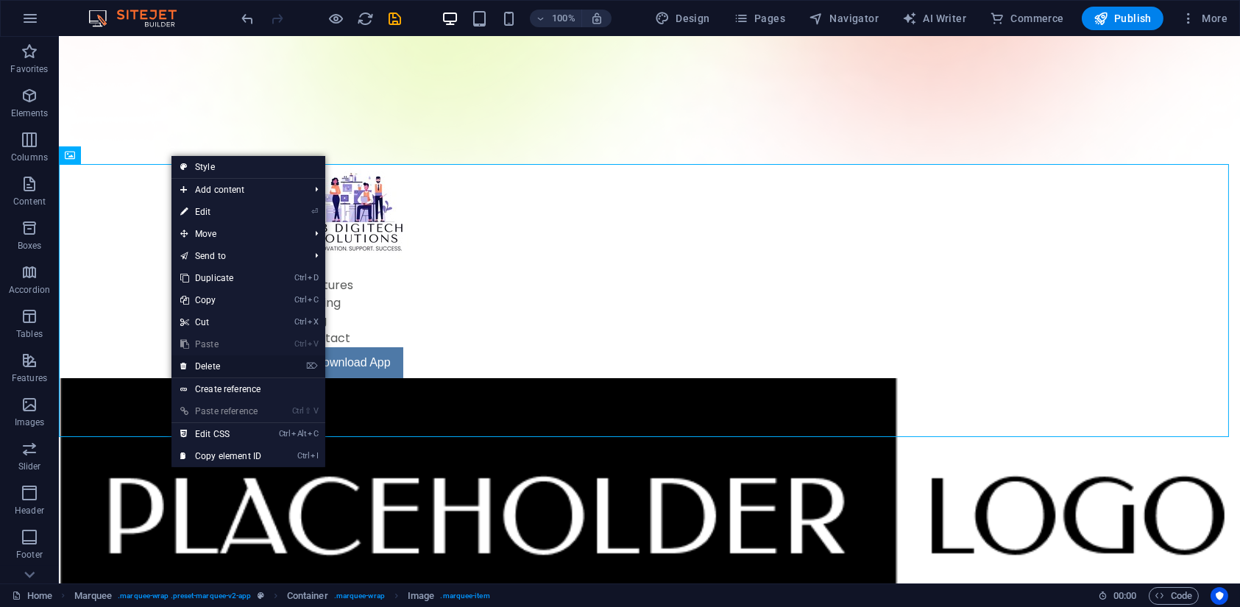 Image resolution: width=1240 pixels, height=607 pixels. What do you see at coordinates (248, 167) in the screenshot?
I see `a: Style` at bounding box center [248, 167].